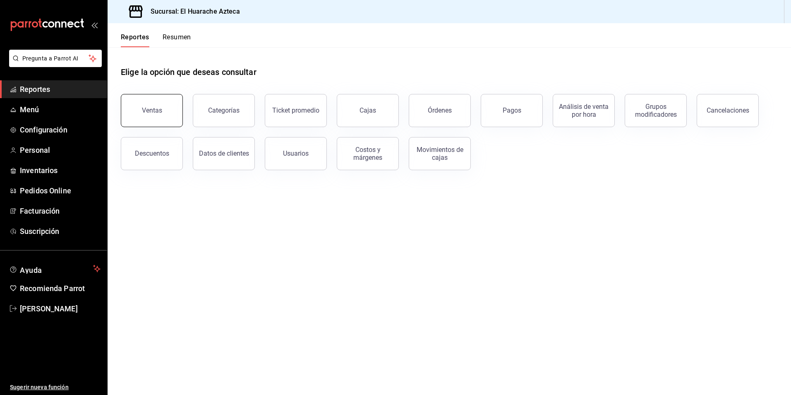 This screenshot has width=791, height=395. I want to click on button: Datos de clientes, so click(224, 153).